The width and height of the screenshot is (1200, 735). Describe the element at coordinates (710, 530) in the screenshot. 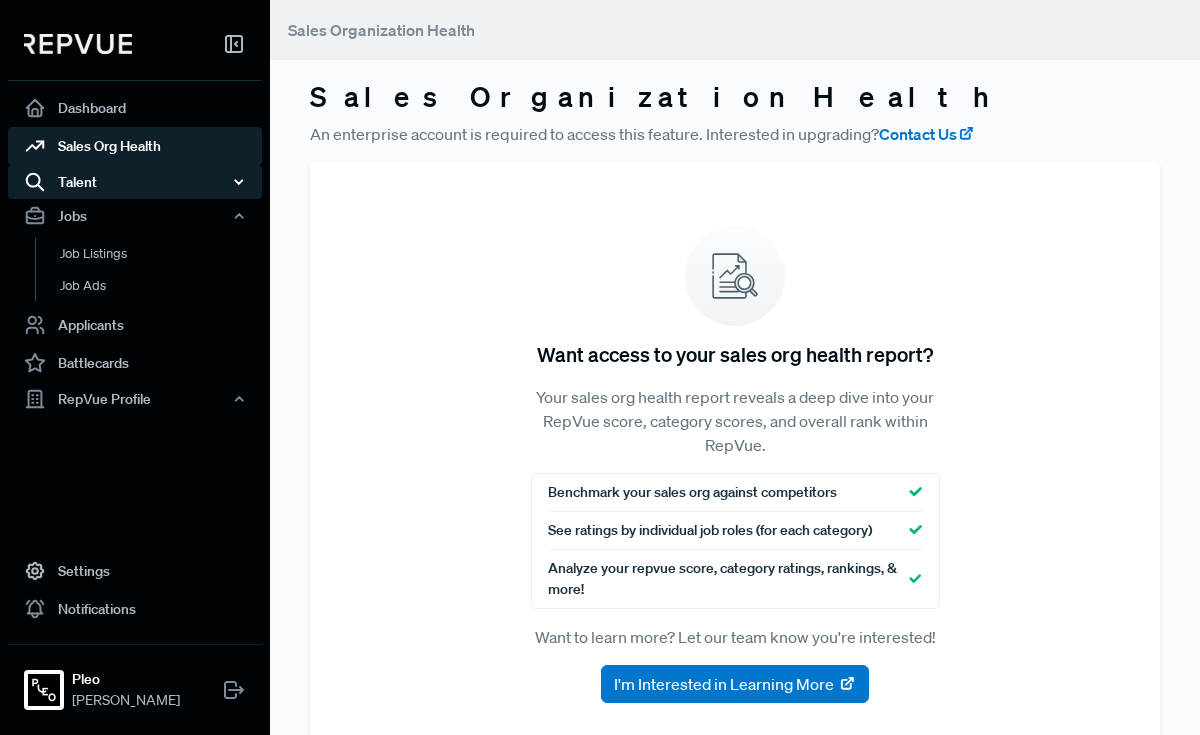

I see `span: See ratings by individual job roles (for each category)` at that location.